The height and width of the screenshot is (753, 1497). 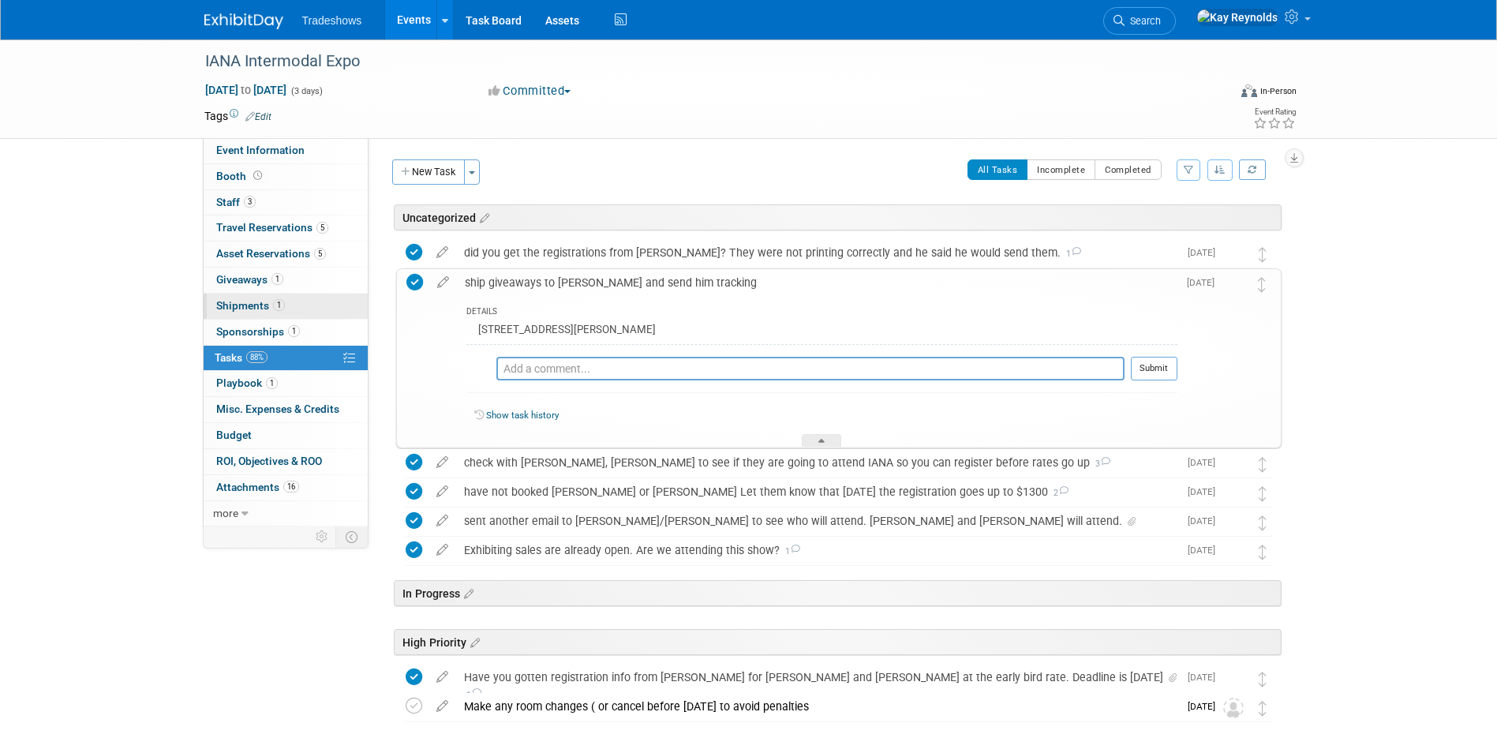 I want to click on td: Personalize Event Tab Strip, so click(x=322, y=536).